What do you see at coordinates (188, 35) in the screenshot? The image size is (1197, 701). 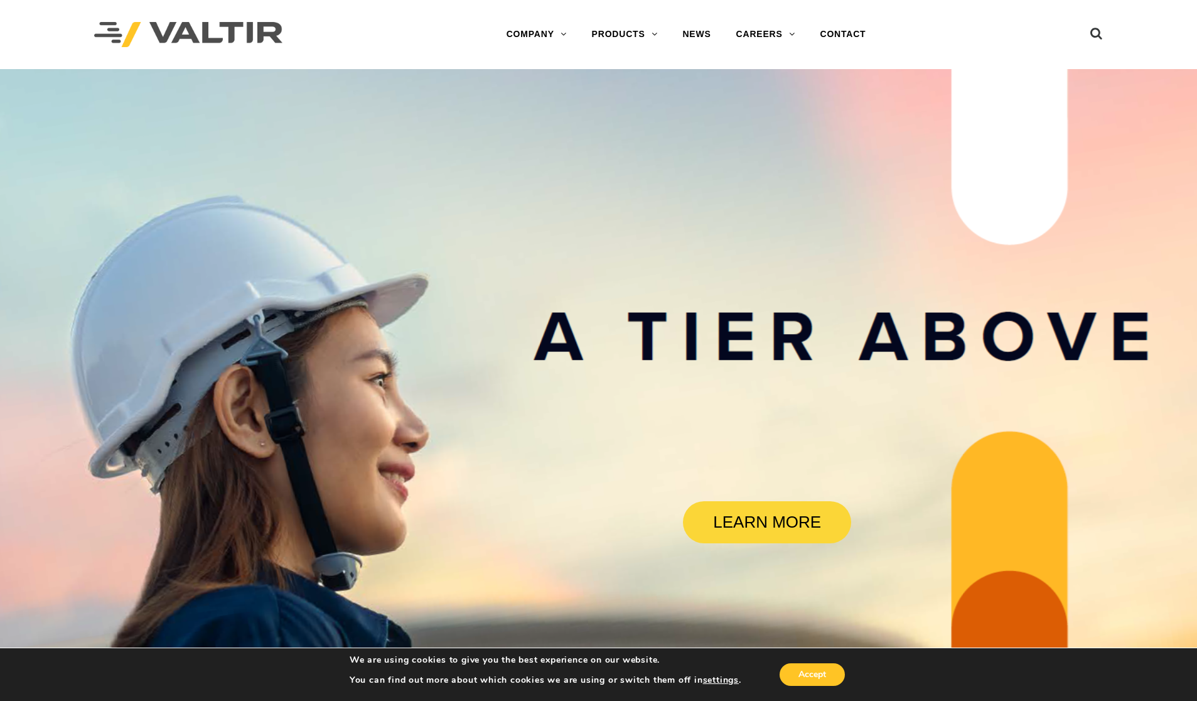 I see `img: Valtir` at bounding box center [188, 35].